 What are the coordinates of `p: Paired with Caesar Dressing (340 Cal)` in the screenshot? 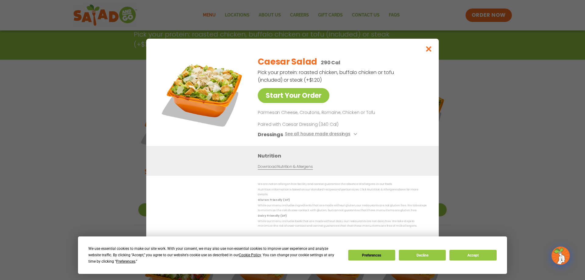 It's located at (314, 124).